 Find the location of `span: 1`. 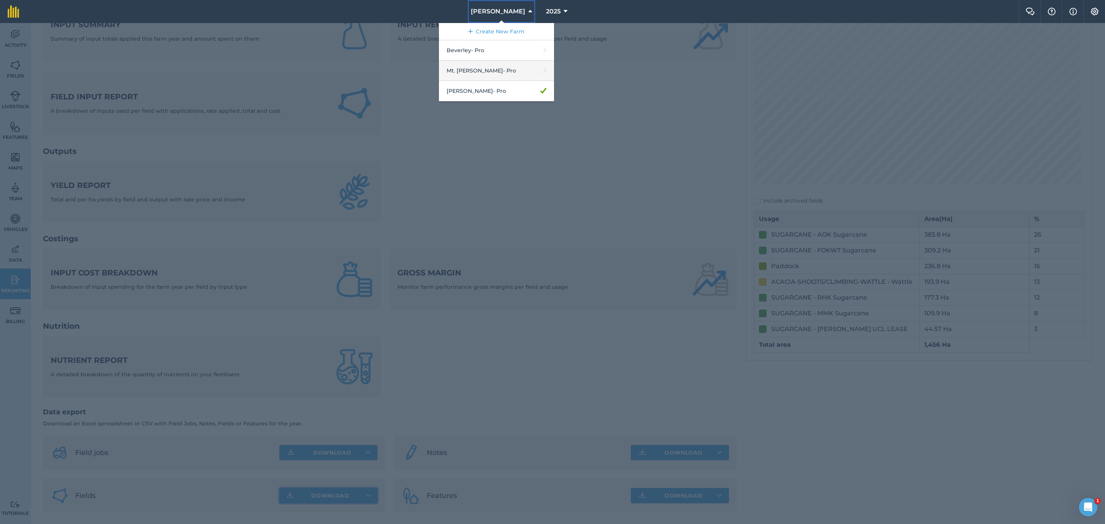

span: 1 is located at coordinates (1098, 501).